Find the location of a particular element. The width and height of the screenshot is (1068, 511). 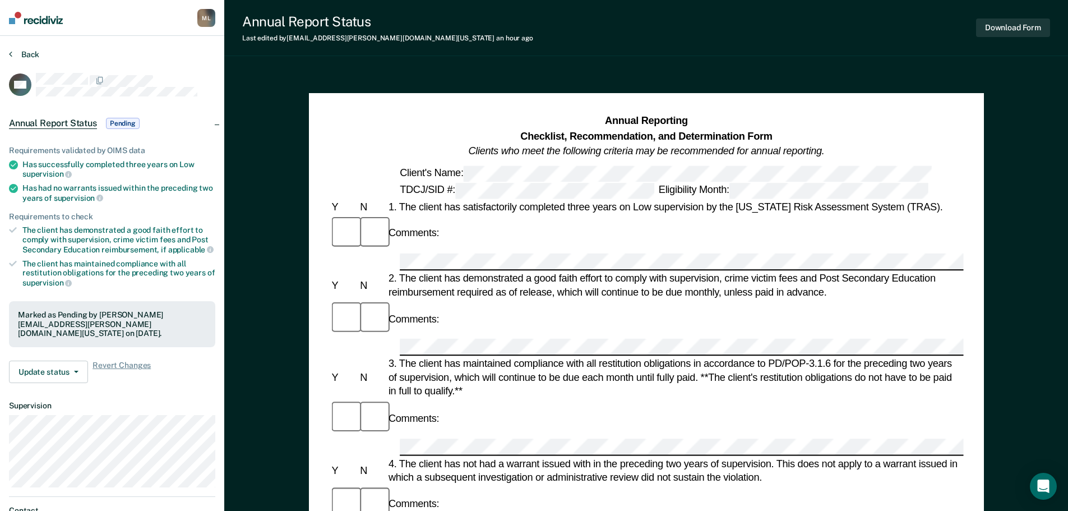

div: Annual Report Status is located at coordinates (387, 21).